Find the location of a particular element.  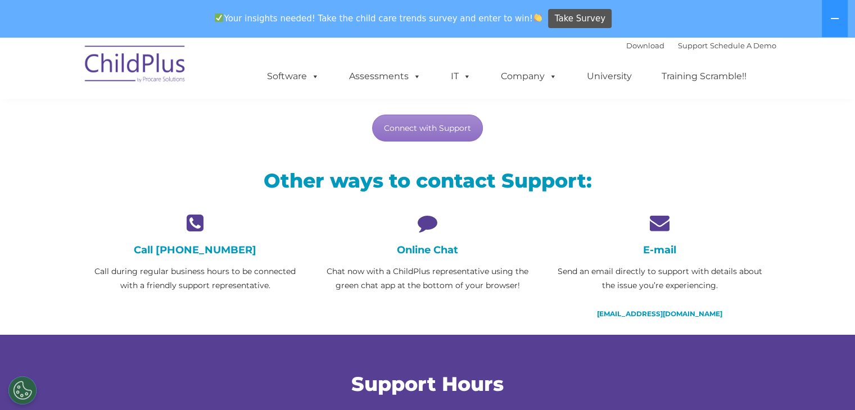

h2: Other ways to contact Support: is located at coordinates (428, 180).